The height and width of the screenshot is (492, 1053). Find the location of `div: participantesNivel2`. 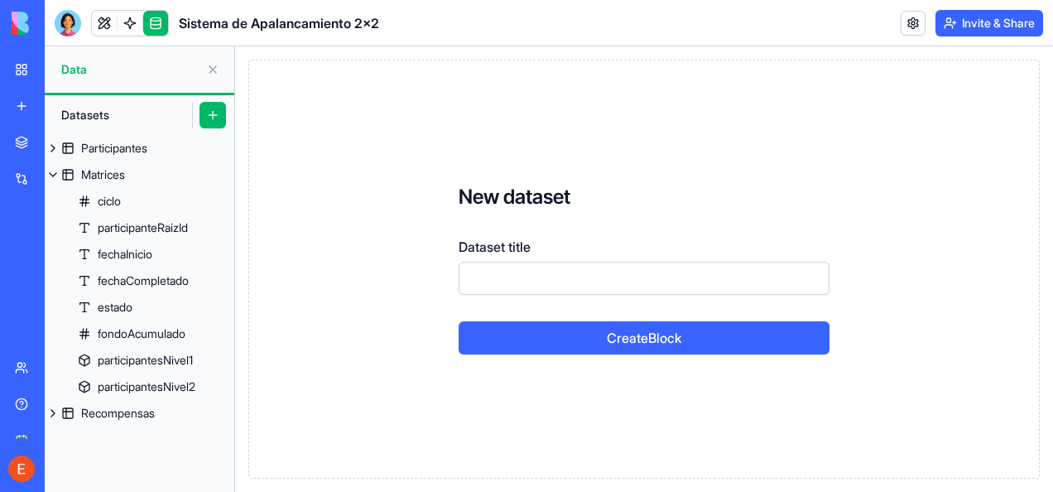

div: participantesNivel2 is located at coordinates (147, 387).